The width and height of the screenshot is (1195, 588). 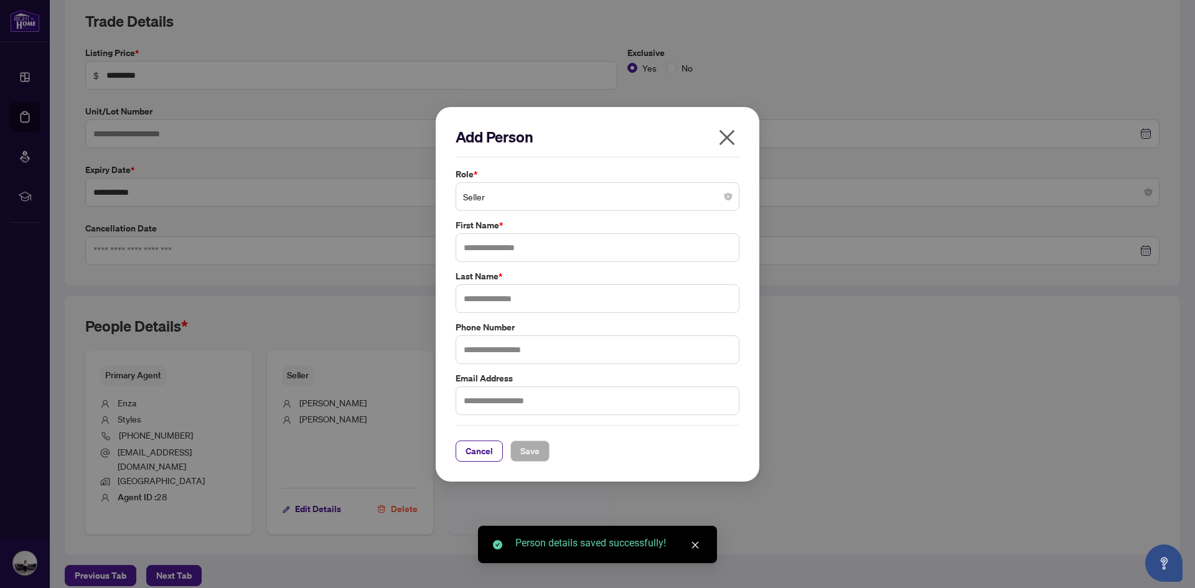 What do you see at coordinates (479, 451) in the screenshot?
I see `span: Cancel` at bounding box center [479, 451].